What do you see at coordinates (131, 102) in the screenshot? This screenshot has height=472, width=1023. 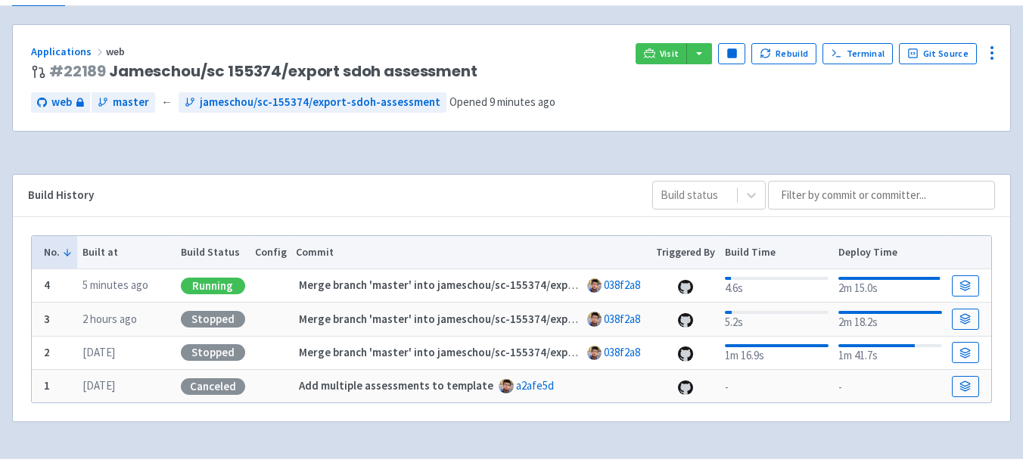 I see `span: master` at bounding box center [131, 102].